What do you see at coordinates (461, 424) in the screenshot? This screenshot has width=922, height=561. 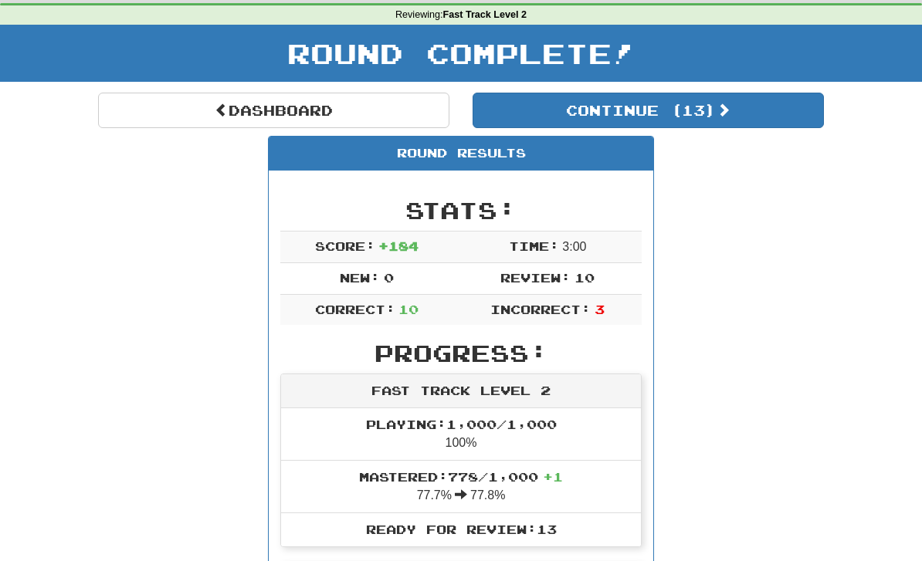 I see `span: Playing: 1,000 / 1,000` at bounding box center [461, 424].